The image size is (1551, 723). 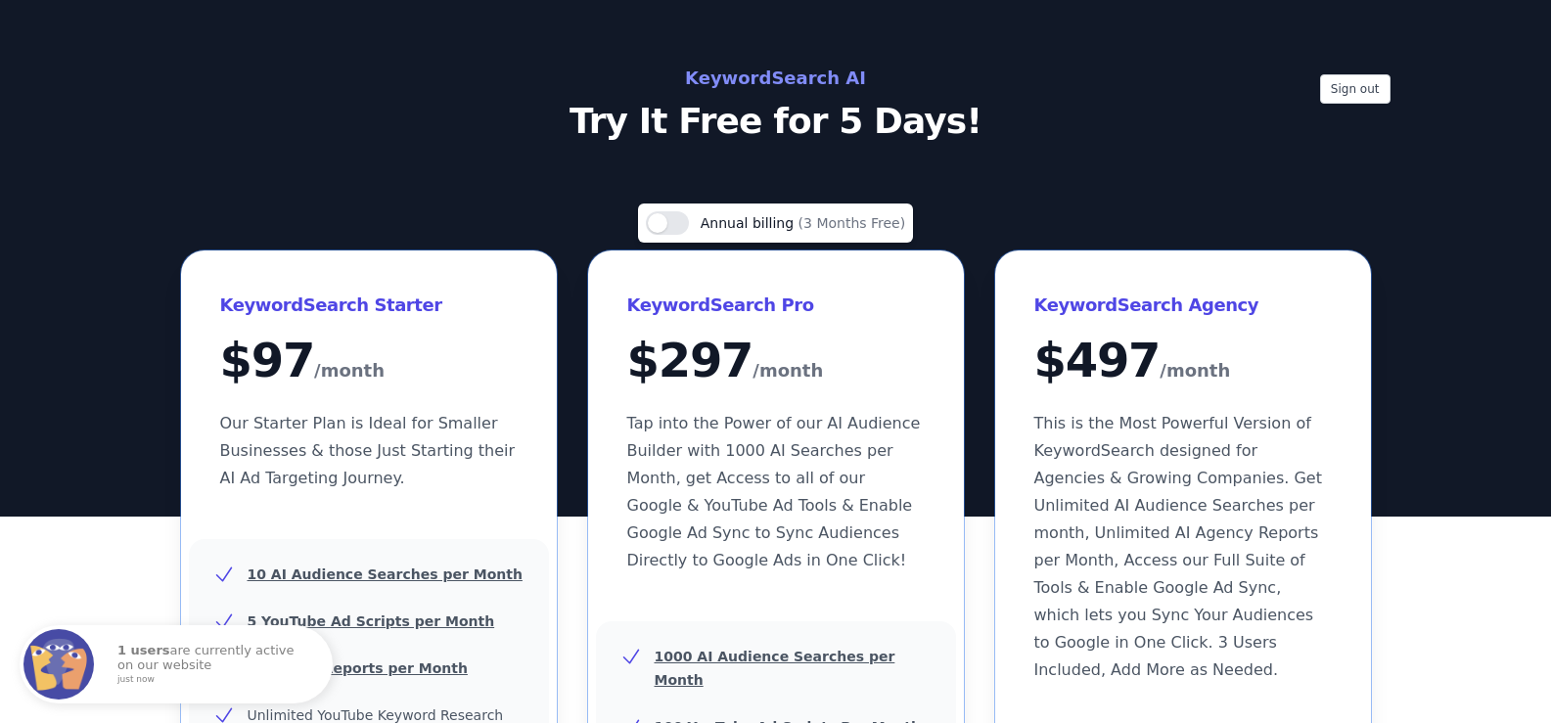 I want to click on h2: KeywordSearch AI, so click(x=776, y=78).